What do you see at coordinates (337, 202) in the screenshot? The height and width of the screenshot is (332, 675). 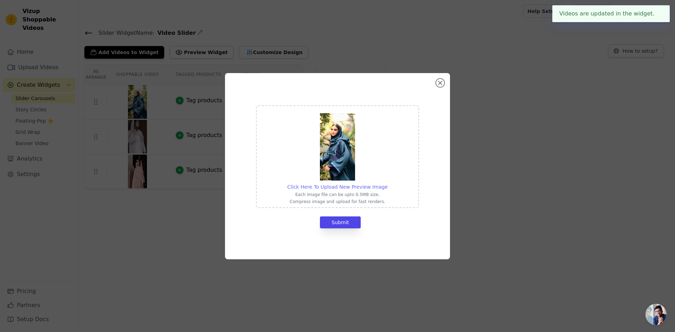 I see `p: Compress image and upload for fast renders.` at bounding box center [337, 202].